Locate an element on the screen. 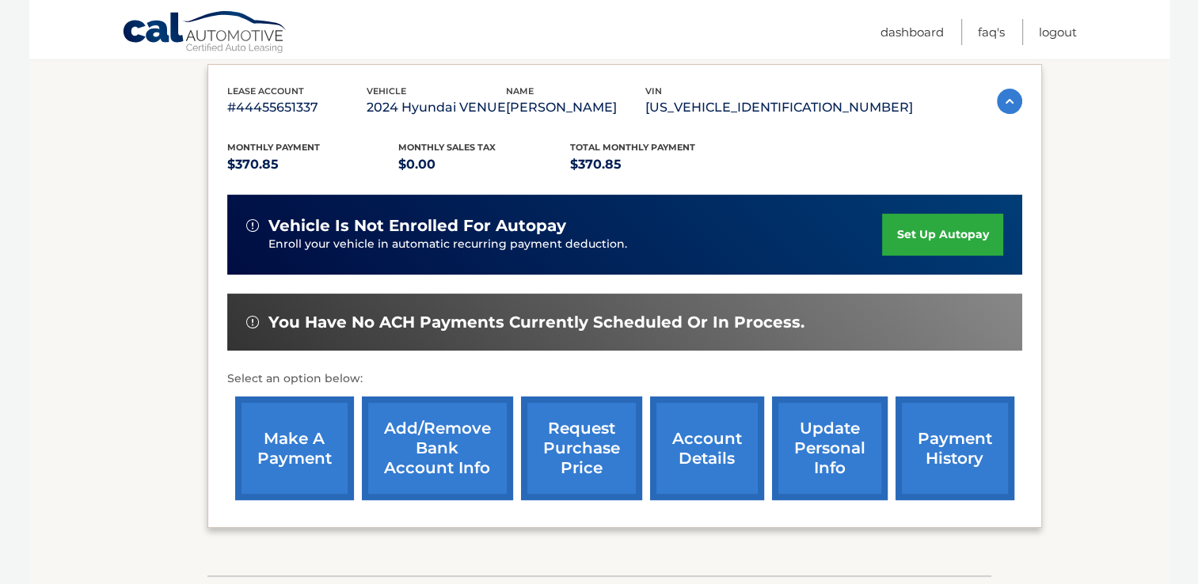  p: 2024 Hyundai VENUE is located at coordinates (436, 108).